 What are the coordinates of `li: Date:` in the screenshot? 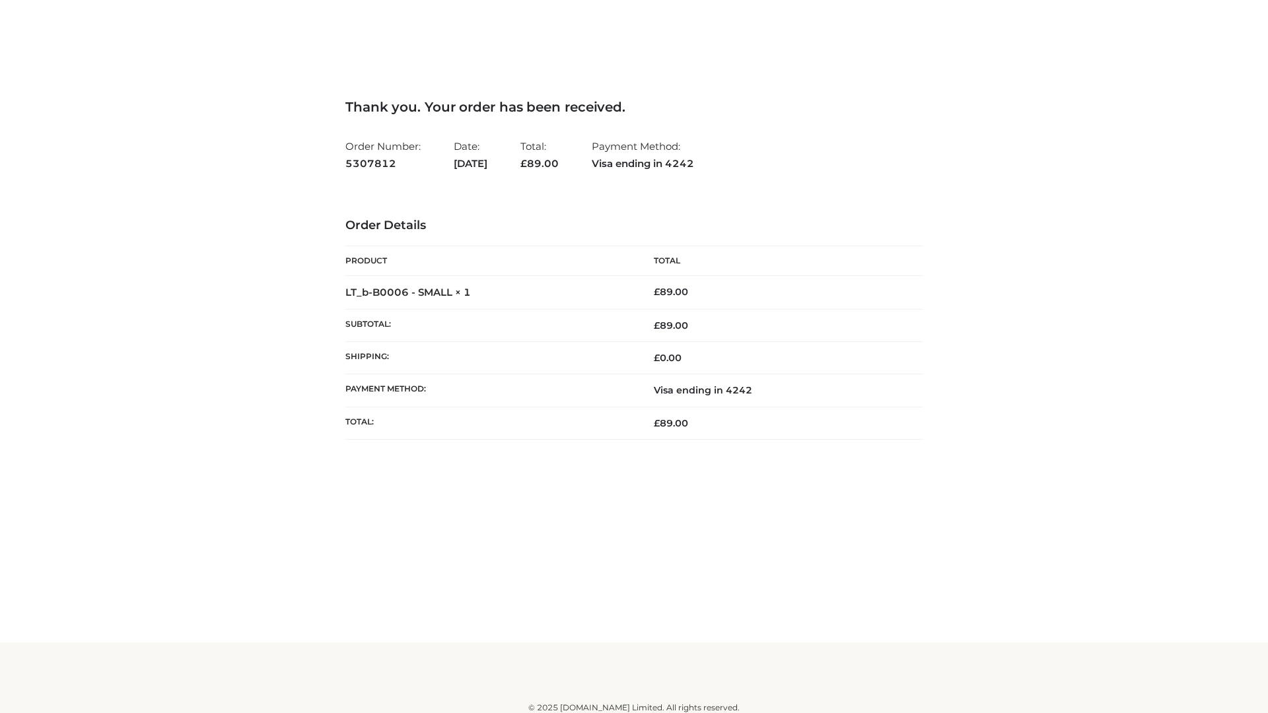 It's located at (470, 155).